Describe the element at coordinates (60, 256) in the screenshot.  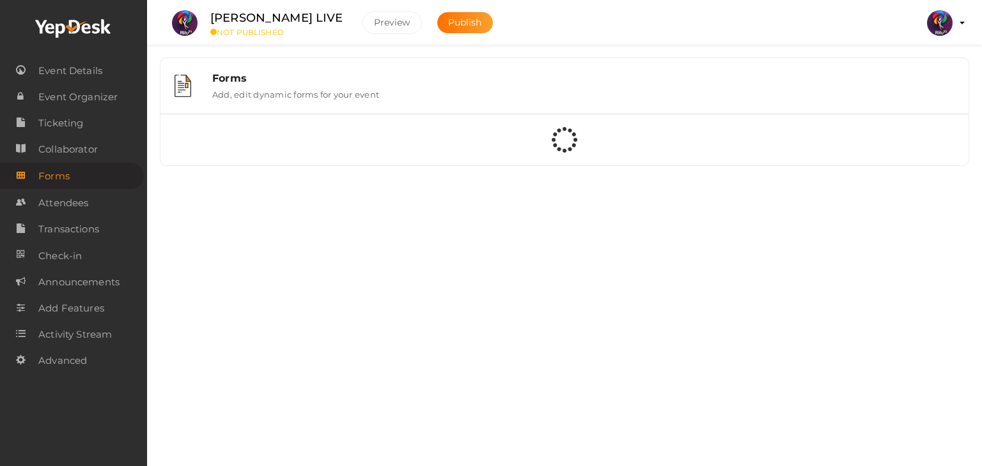
I see `span: Check-in` at that location.